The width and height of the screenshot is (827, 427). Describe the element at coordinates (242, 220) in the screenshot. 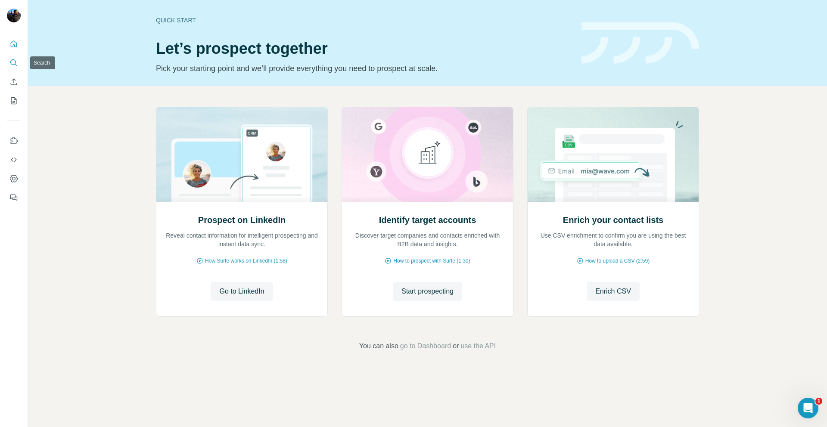

I see `h2: Prospect on LinkedIn` at that location.